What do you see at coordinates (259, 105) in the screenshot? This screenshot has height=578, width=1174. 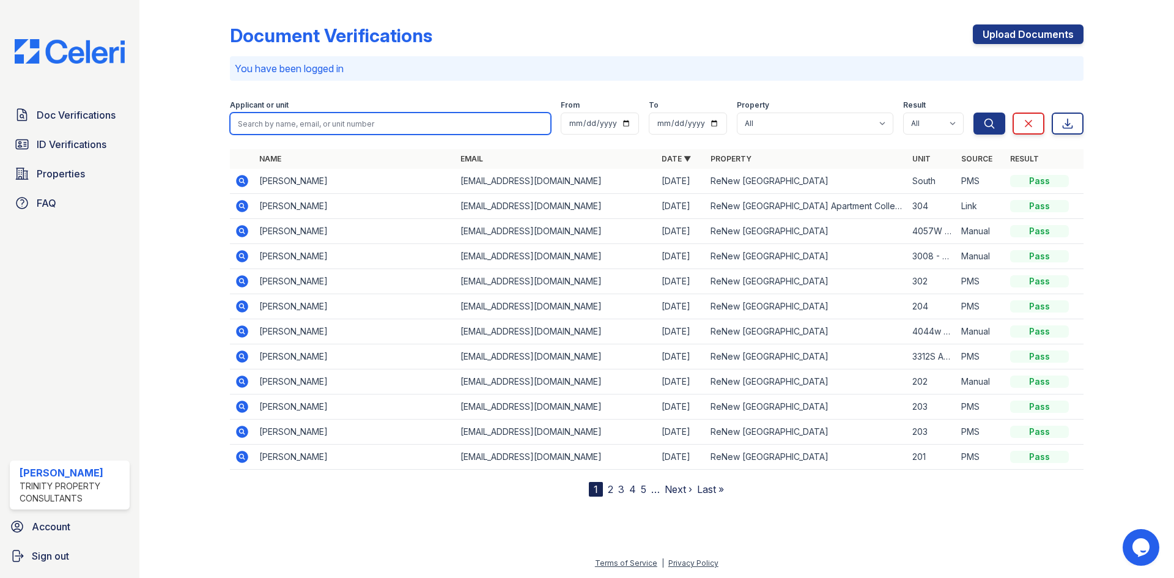 I see `label: Applicant or unit` at bounding box center [259, 105].